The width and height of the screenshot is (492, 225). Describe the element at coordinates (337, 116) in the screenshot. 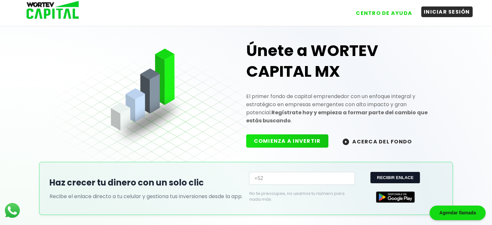

I see `strong: Regístrate hoy y empieza a formar parte del cambio que estás buscando` at that location.